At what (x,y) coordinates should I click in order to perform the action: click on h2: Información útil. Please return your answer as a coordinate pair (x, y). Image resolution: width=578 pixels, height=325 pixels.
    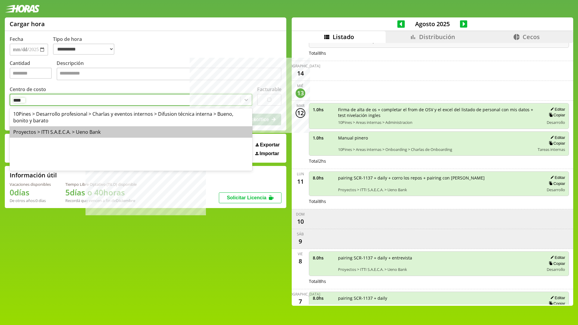
    Looking at the image, I should click on (33, 175).